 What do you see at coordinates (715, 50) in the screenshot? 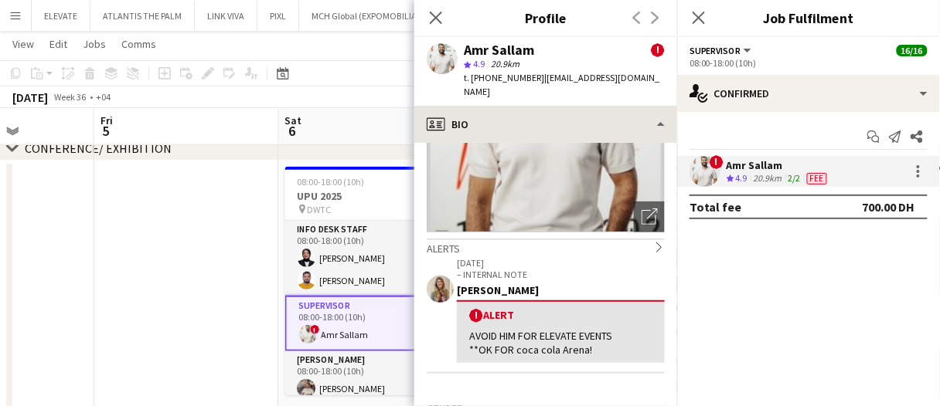
I see `span: Supervisor` at bounding box center [715, 50].